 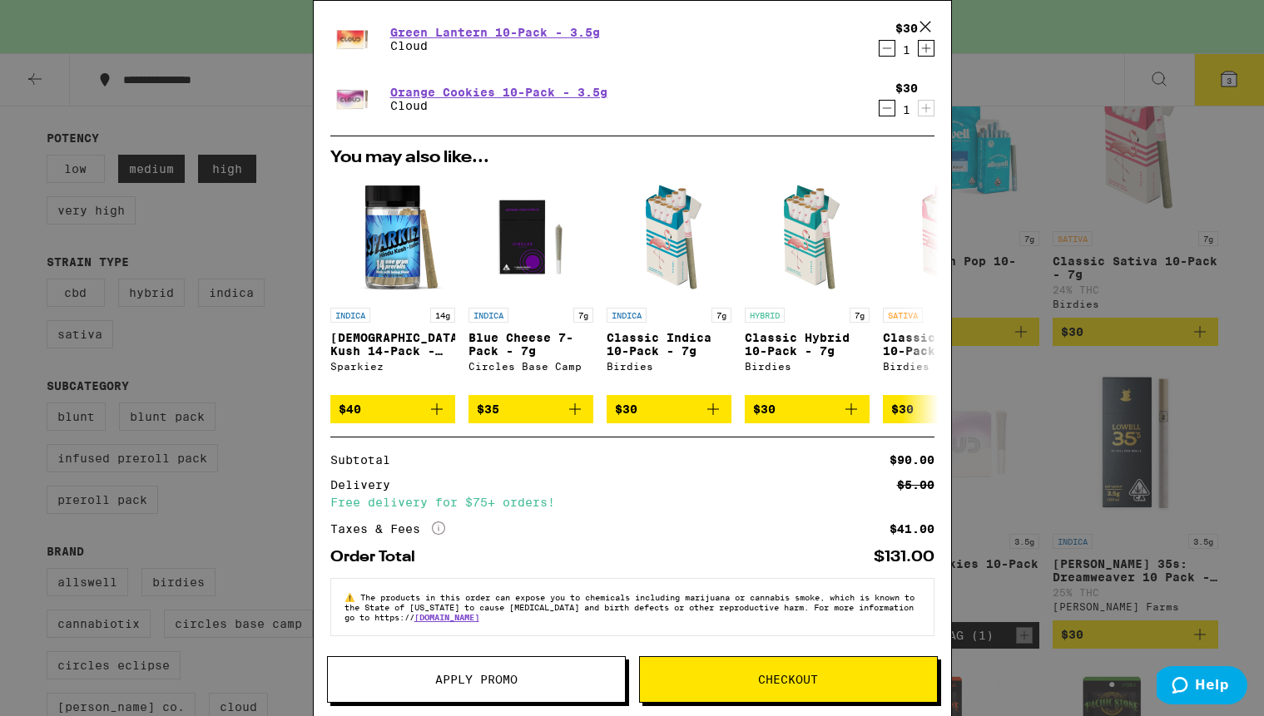 What do you see at coordinates (443, 315) in the screenshot?
I see `p: 14g` at bounding box center [443, 315].